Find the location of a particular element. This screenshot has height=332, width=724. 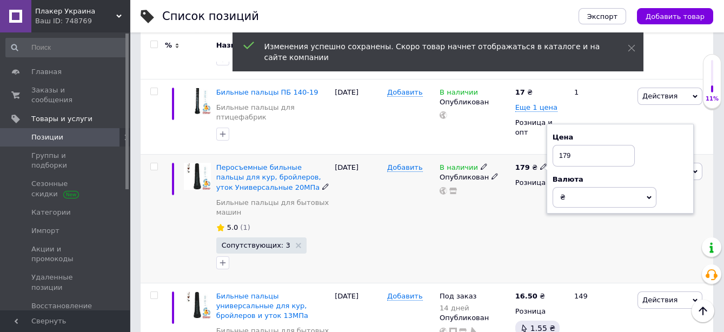

span: Главная is located at coordinates (46, 72).